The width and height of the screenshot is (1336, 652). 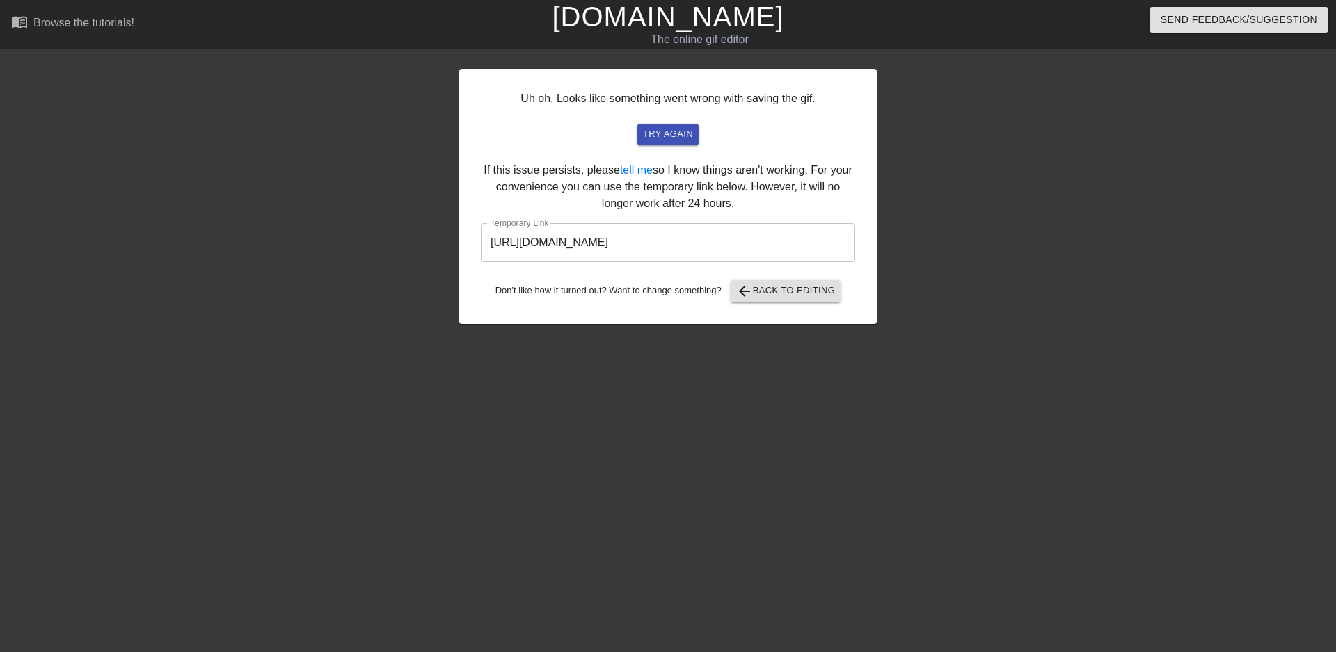 What do you see at coordinates (668, 196) in the screenshot?
I see `div: Uh oh. Looks like something went wrong with saving the gif. If this issue persists, please so I k...` at bounding box center [668, 196].